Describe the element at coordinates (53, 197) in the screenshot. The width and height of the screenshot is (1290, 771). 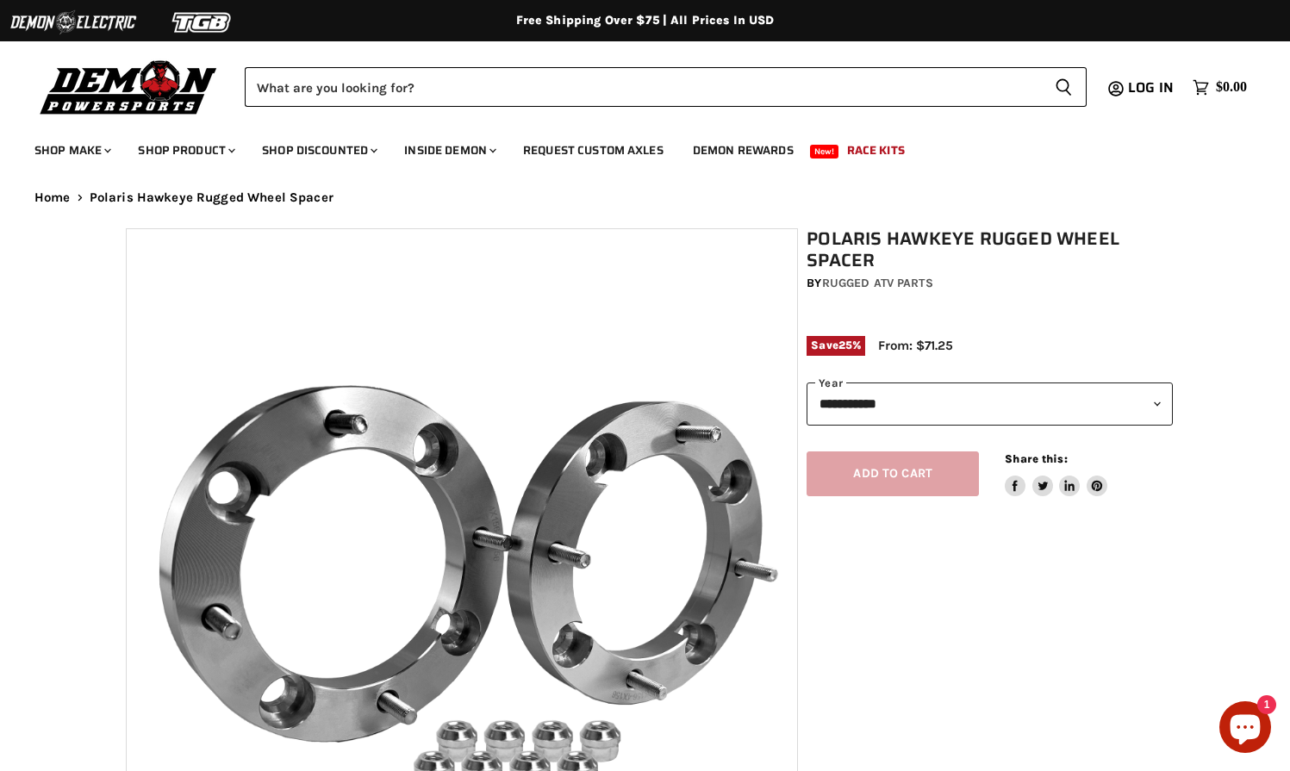
I see `a: Home` at that location.